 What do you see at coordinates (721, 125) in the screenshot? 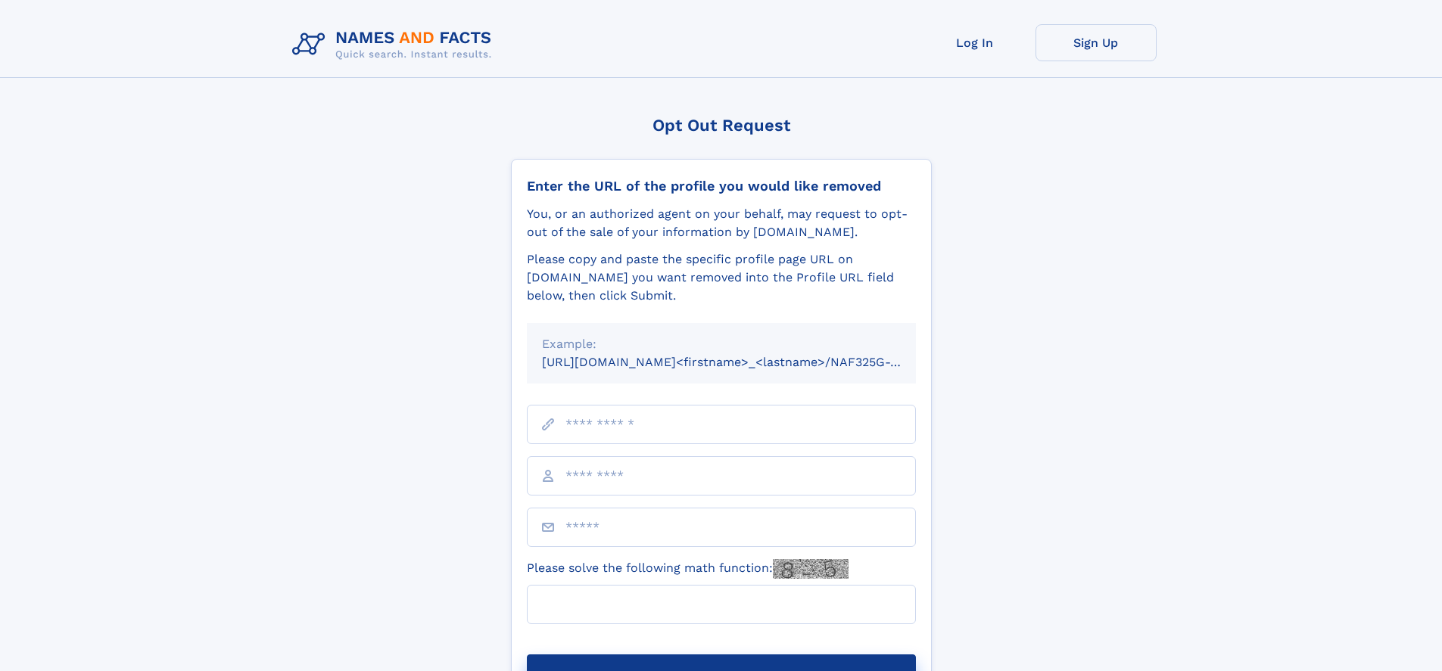
I see `div: Opt Out Request` at bounding box center [721, 125].